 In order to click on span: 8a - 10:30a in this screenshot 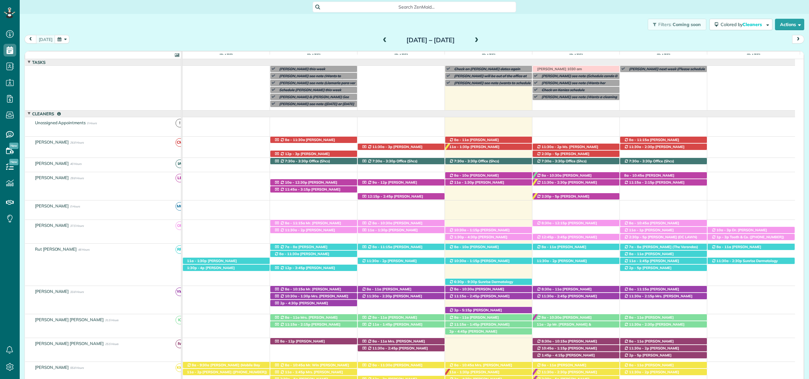, I will do `click(552, 176)`.